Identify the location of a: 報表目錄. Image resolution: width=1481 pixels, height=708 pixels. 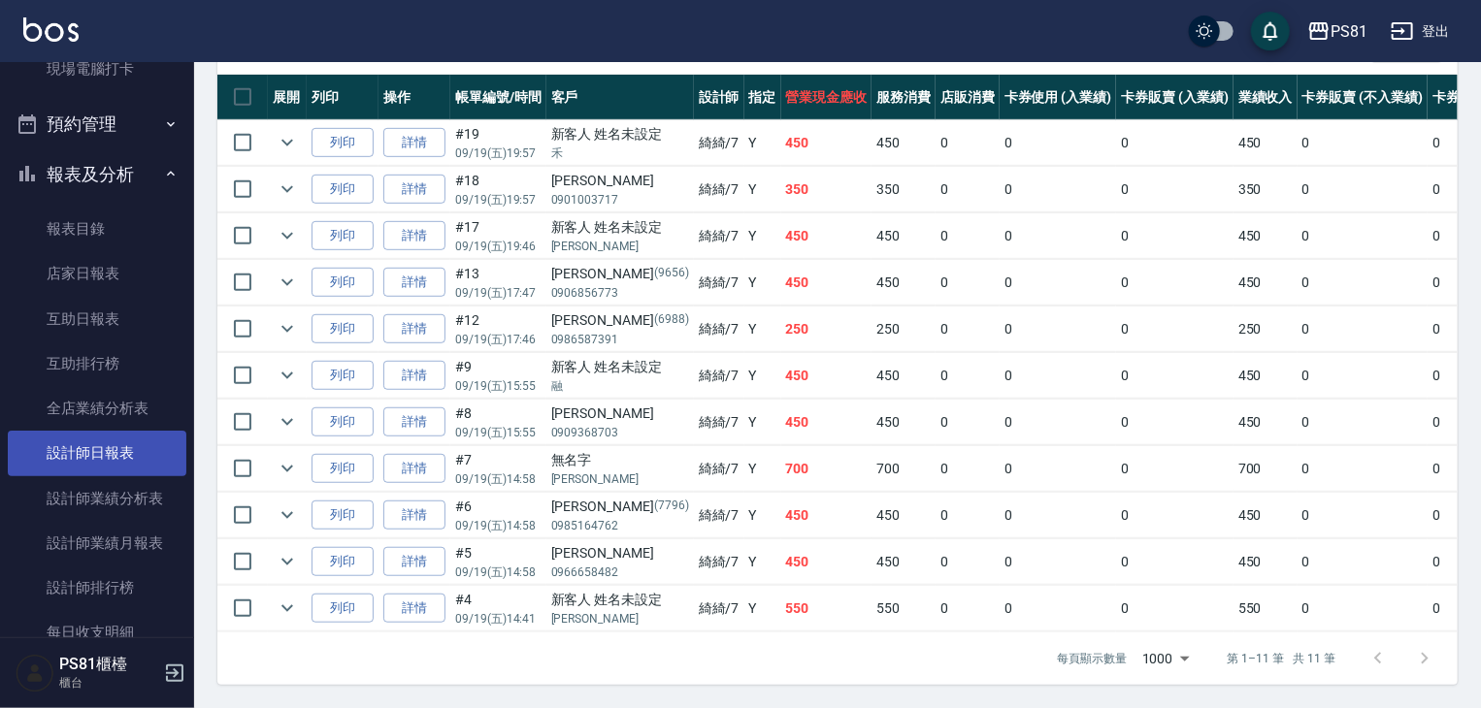
(97, 229).